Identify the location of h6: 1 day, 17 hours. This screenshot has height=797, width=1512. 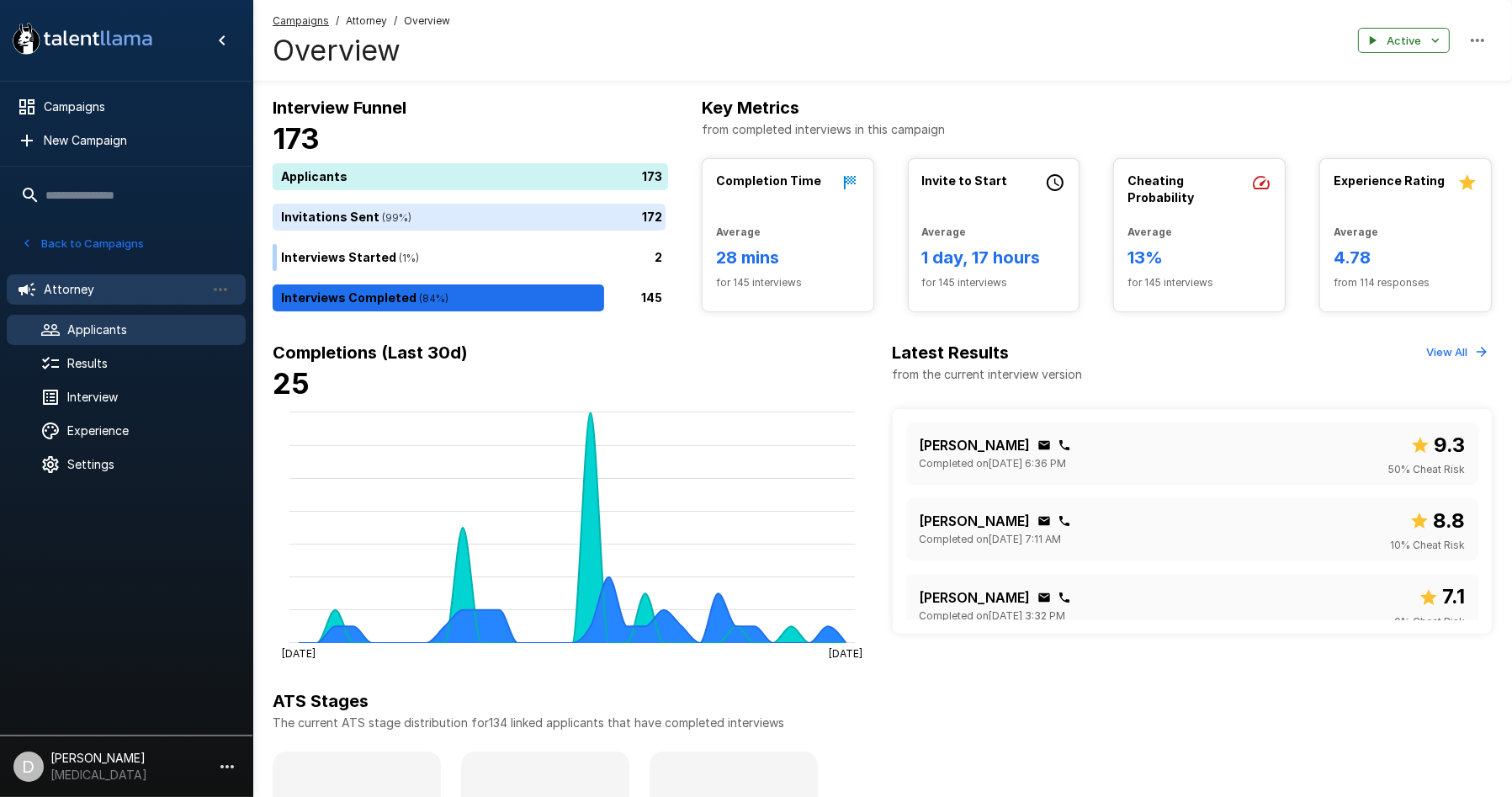
(993, 258).